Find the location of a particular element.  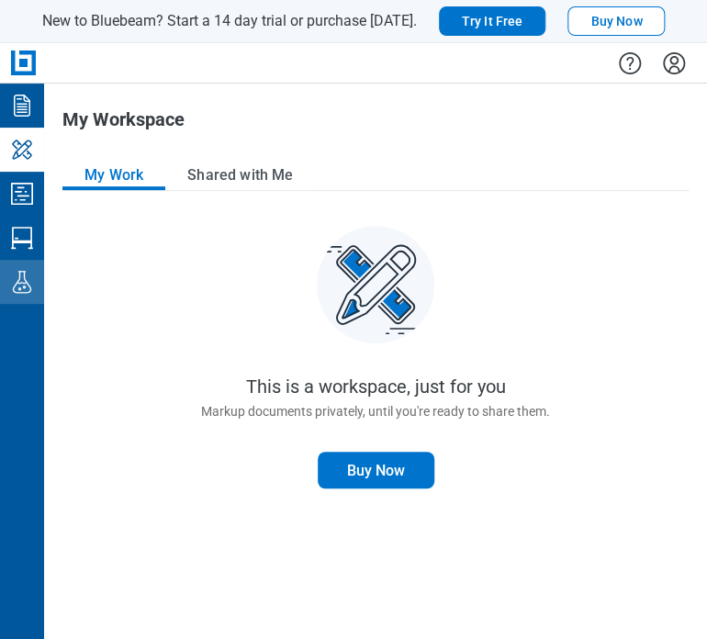

button: Settings is located at coordinates (674, 63).